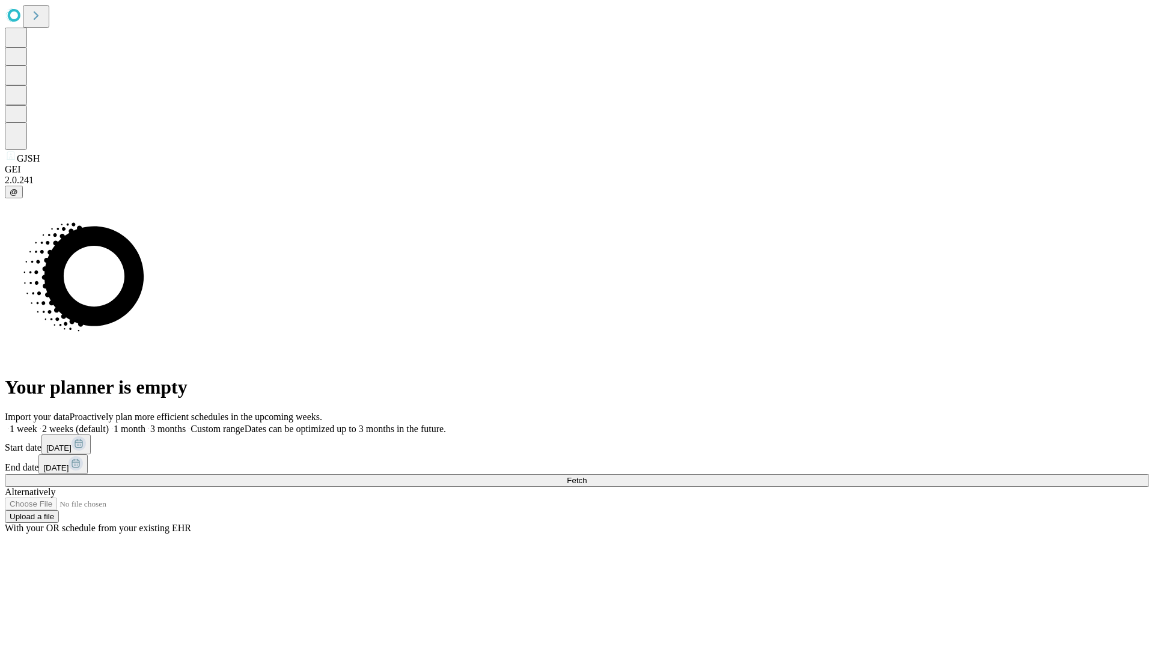 Image resolution: width=1154 pixels, height=649 pixels. What do you see at coordinates (576, 480) in the screenshot?
I see `span: Fetch` at bounding box center [576, 480].